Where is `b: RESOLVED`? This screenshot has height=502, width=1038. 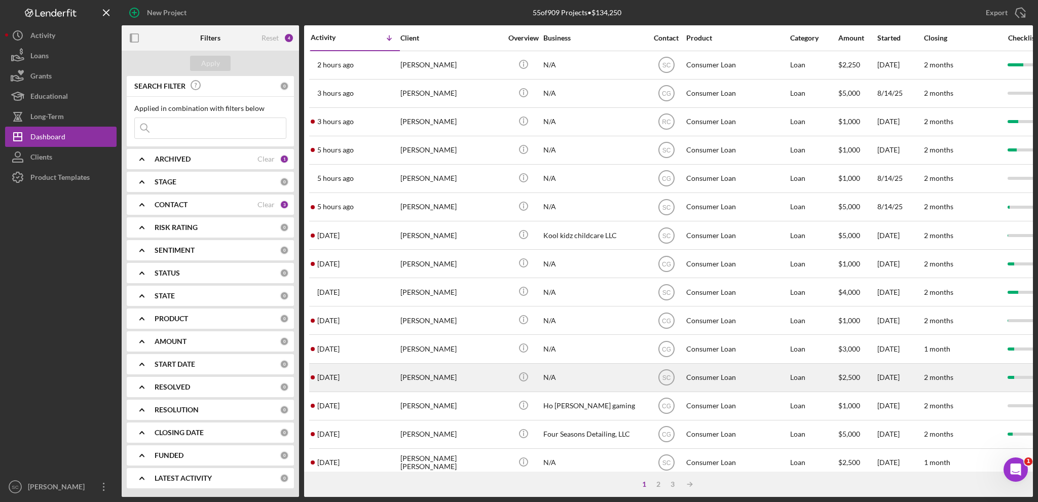
b: RESOLVED is located at coordinates (172, 387).